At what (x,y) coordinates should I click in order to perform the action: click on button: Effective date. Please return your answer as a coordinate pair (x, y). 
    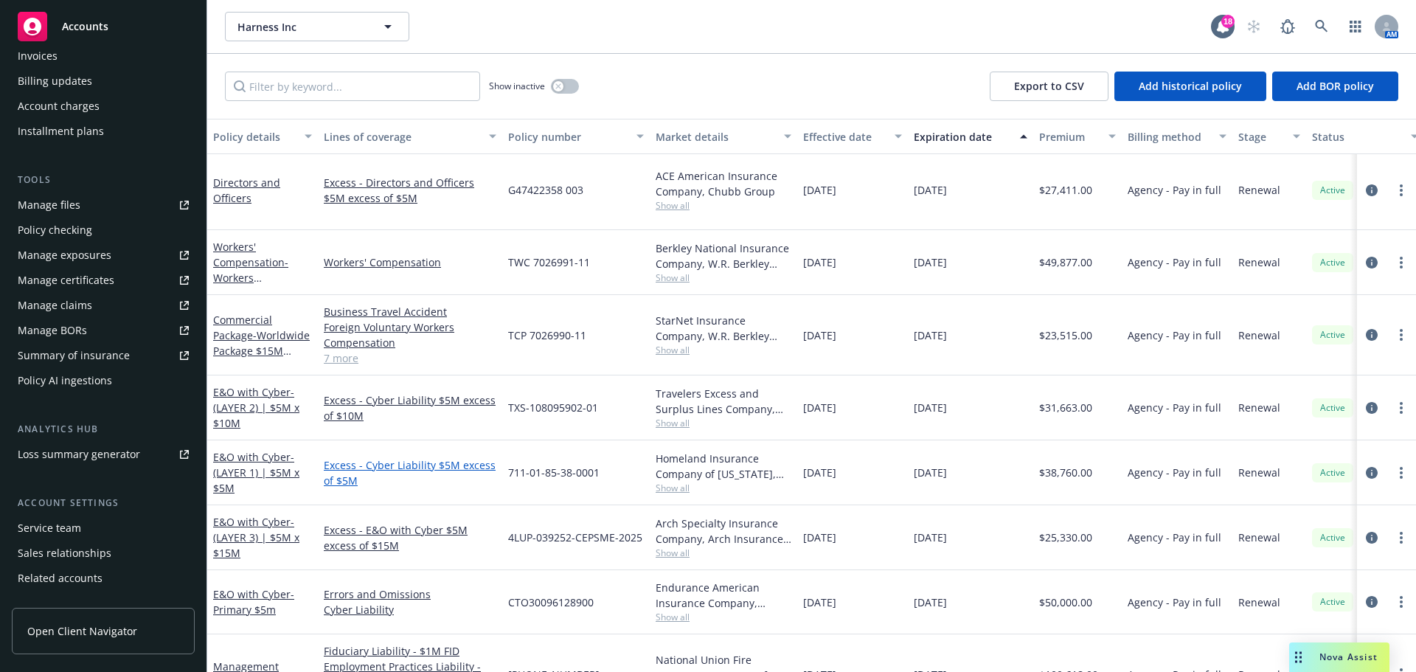
    Looking at the image, I should click on (852, 136).